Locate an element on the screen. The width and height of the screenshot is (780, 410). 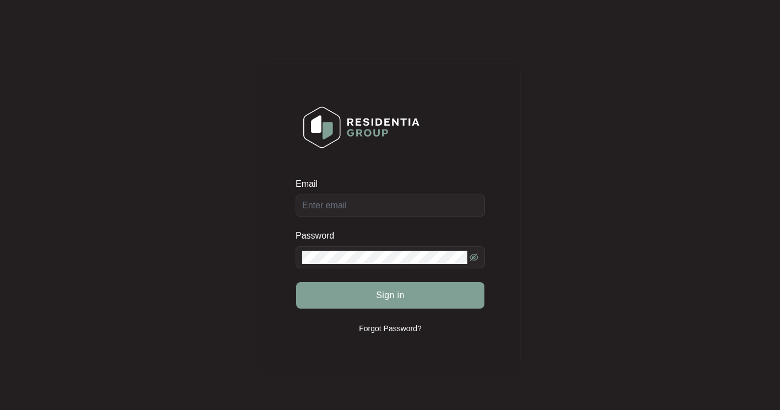
span: eye-invisible is located at coordinates (474, 257).